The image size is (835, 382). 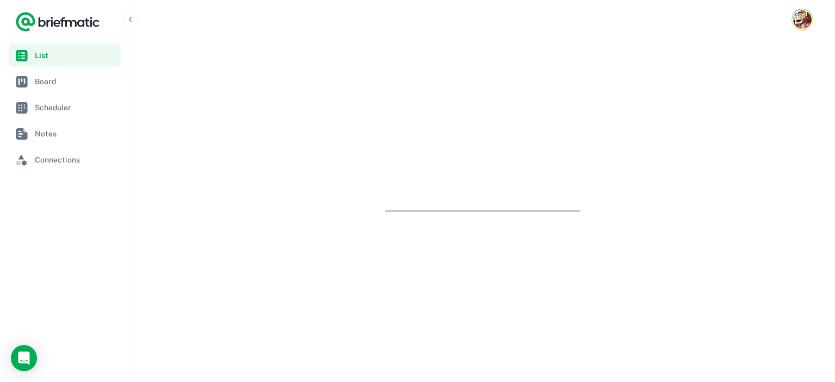 What do you see at coordinates (65, 108) in the screenshot?
I see `a: Scheduler` at bounding box center [65, 108].